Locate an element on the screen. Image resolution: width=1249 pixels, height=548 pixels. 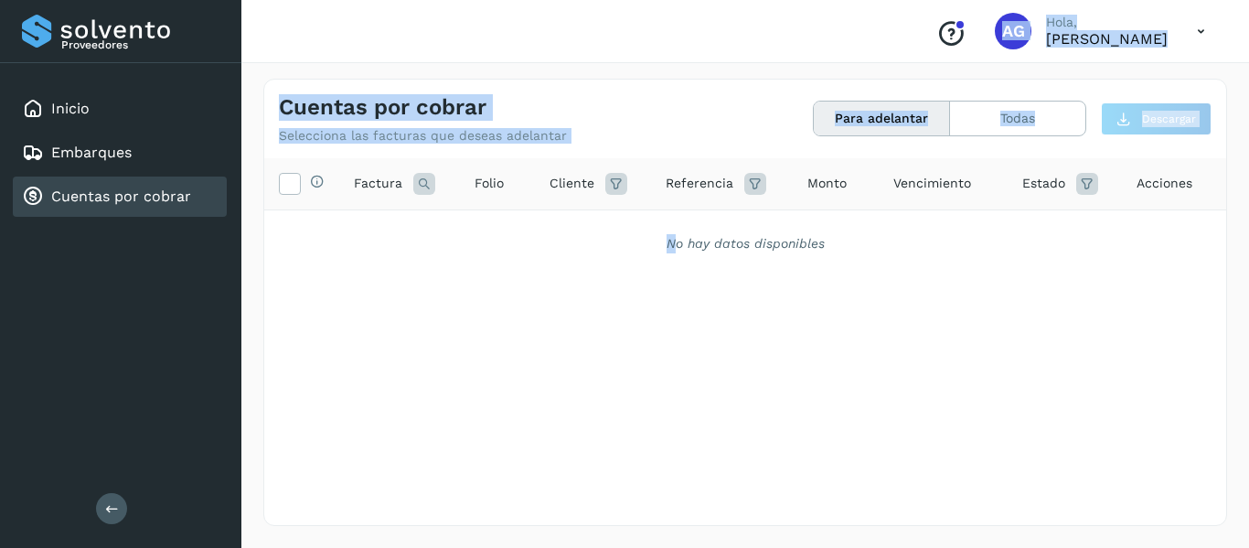
p: Proveedores is located at coordinates (140, 45).